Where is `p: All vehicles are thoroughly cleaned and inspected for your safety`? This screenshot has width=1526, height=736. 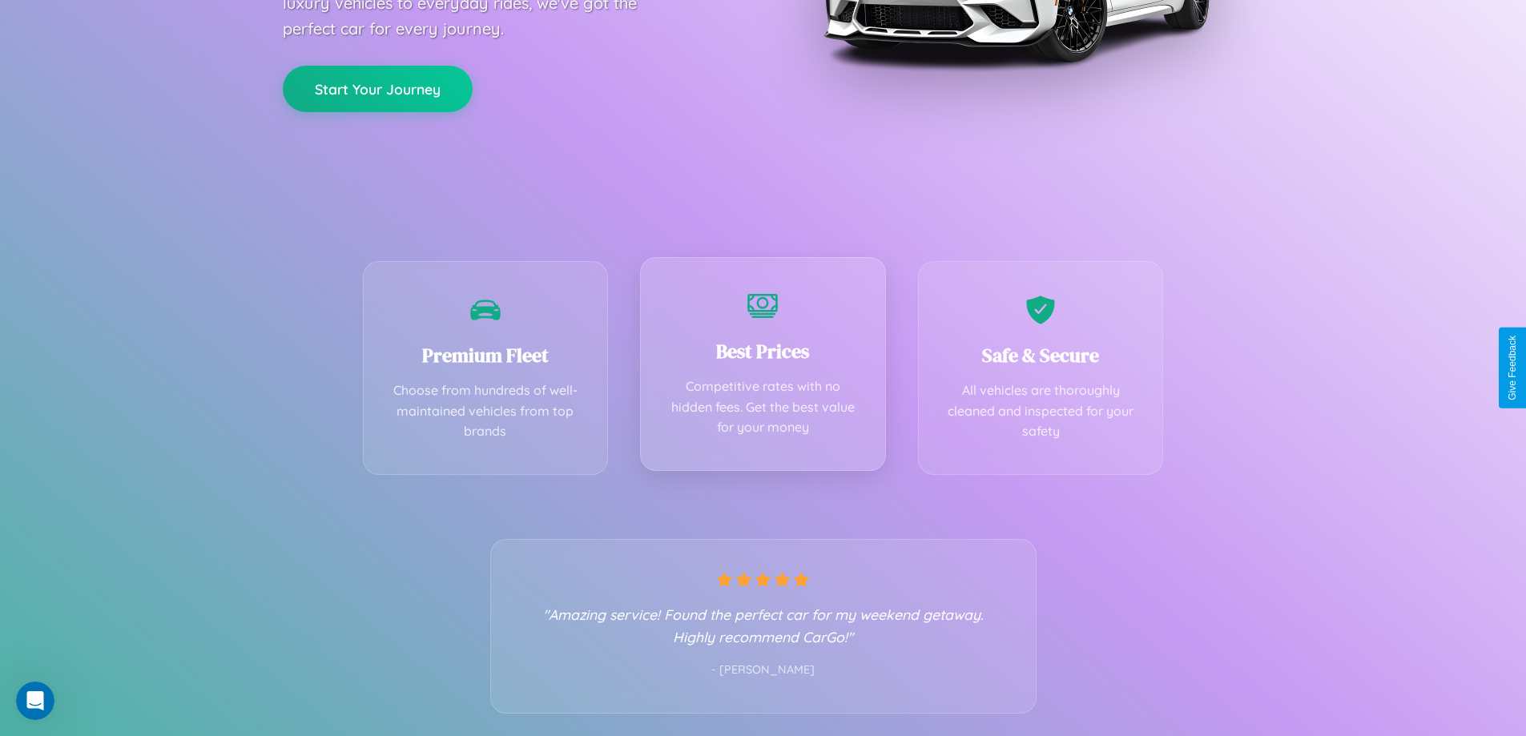 p: All vehicles are thoroughly cleaned and inspected for your safety is located at coordinates (1040, 411).